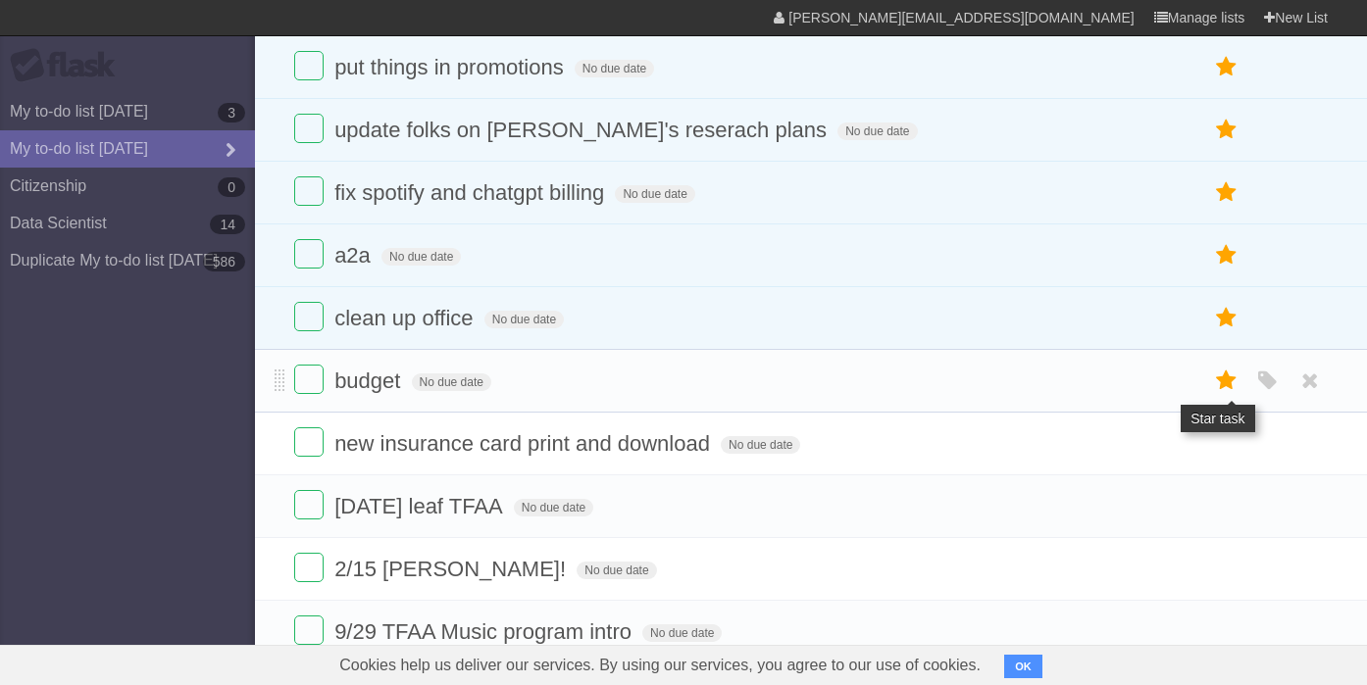 The image size is (1367, 685). I want to click on span: Cookies help us deliver our services. By using our services, you agree to our use of cookies., so click(660, 666).